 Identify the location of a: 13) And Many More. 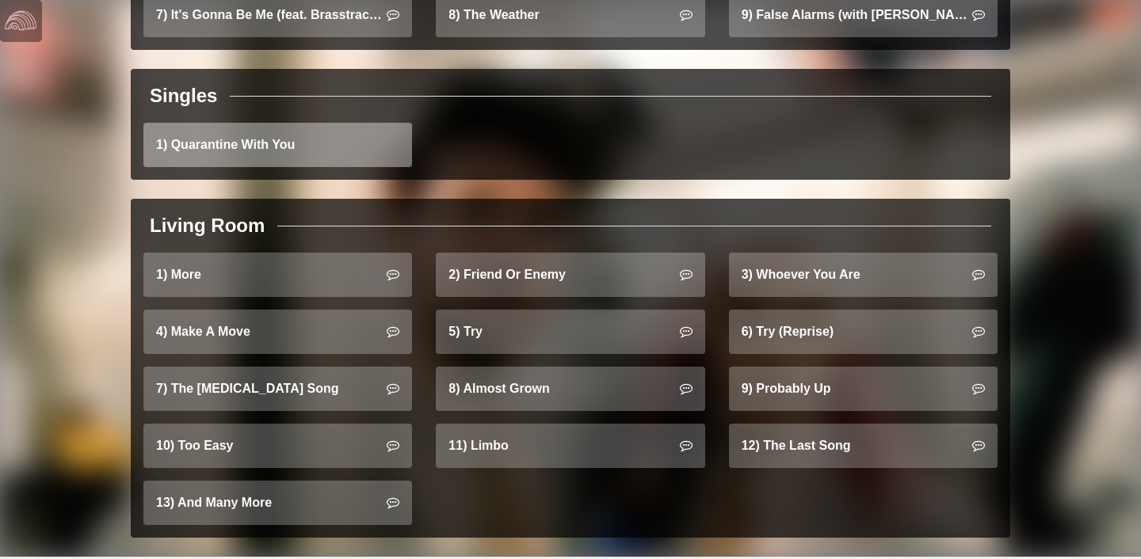
(277, 503).